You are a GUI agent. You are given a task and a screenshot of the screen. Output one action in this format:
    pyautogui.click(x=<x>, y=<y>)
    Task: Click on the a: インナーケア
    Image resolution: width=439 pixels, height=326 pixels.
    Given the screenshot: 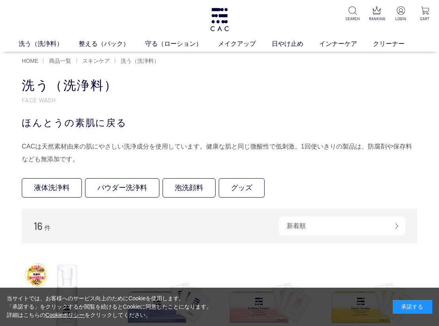 What is the action you would take?
    pyautogui.click(x=346, y=44)
    